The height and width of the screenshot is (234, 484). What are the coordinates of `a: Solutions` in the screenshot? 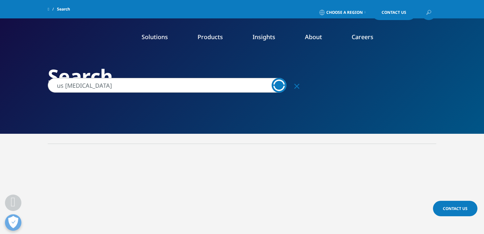 It's located at (155, 37).